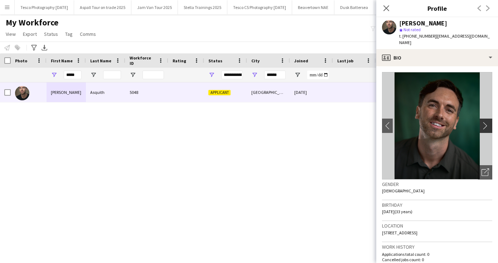 The width and height of the screenshot is (498, 263). What do you see at coordinates (73, 75) in the screenshot?
I see `input: First Name Filter Input` at bounding box center [73, 75].